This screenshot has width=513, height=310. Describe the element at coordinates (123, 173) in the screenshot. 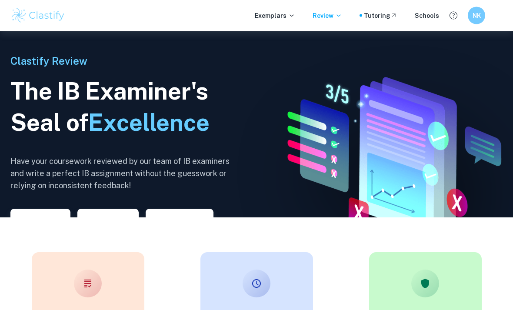

I see `h6: Have your coursework reviewed by our team of IB examiners and write a perfect IB assignment witho...` at that location.